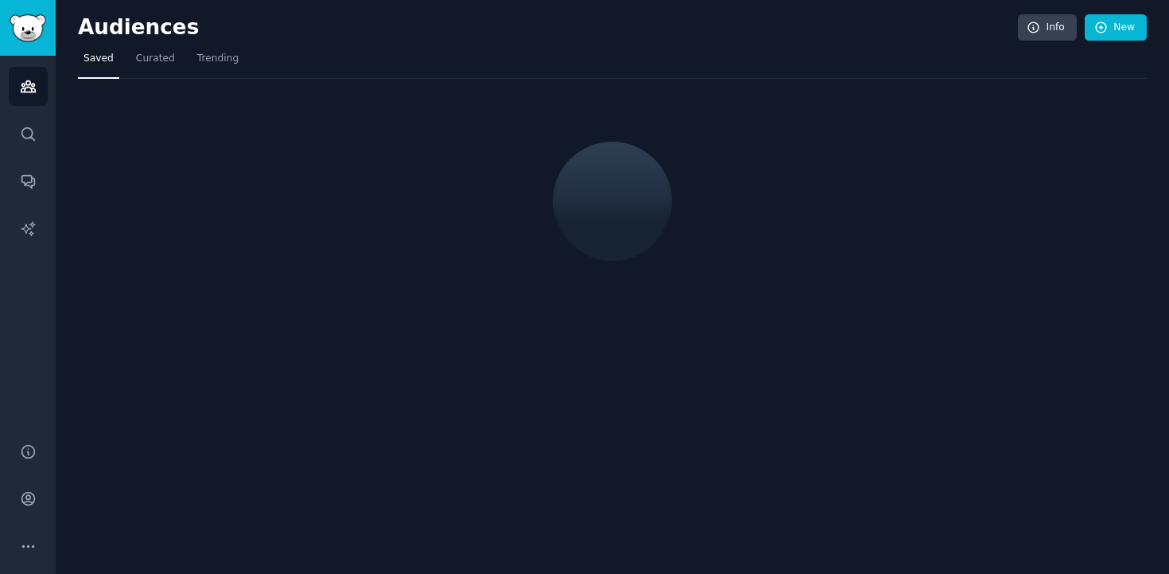 The image size is (1169, 574). Describe the element at coordinates (1048, 28) in the screenshot. I see `a: Info` at that location.